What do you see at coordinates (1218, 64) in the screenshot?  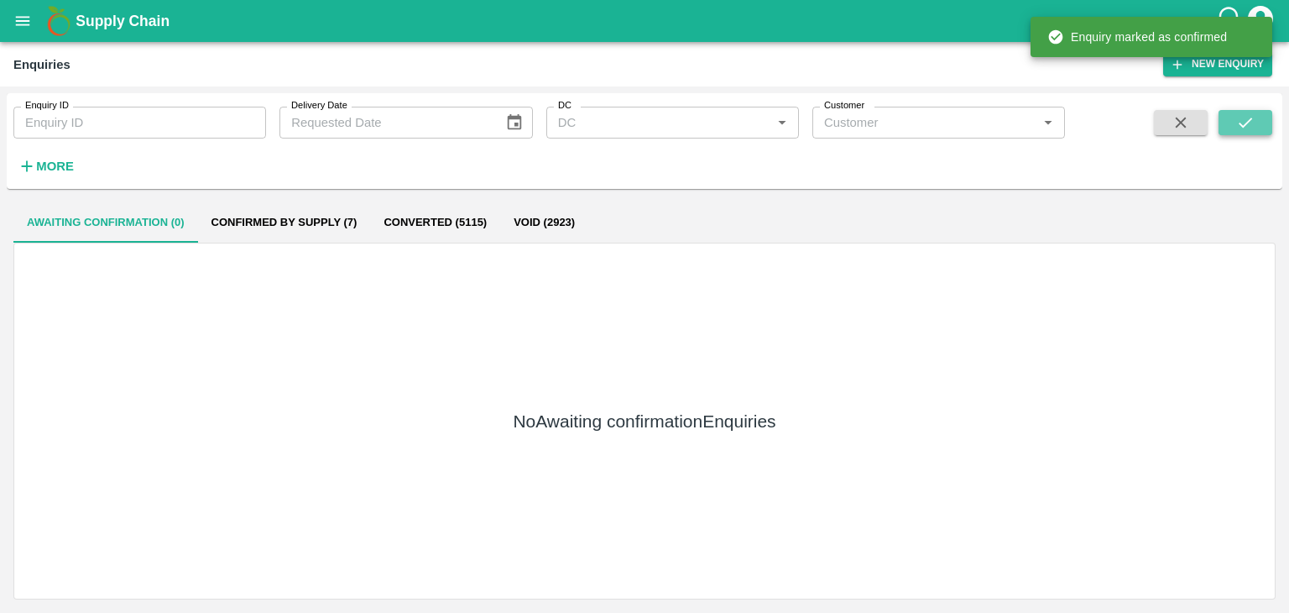 I see `button: New Enquiry` at bounding box center [1218, 64].